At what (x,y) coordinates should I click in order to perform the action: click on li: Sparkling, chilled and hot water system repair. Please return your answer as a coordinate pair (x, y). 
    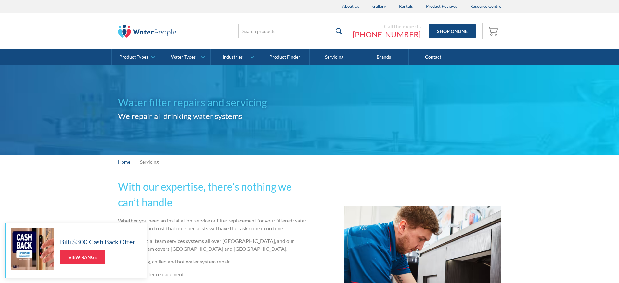
    Looking at the image, I should click on (213, 261).